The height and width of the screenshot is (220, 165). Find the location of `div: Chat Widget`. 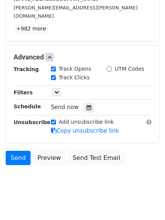

div: Chat Widget is located at coordinates (146, 202).